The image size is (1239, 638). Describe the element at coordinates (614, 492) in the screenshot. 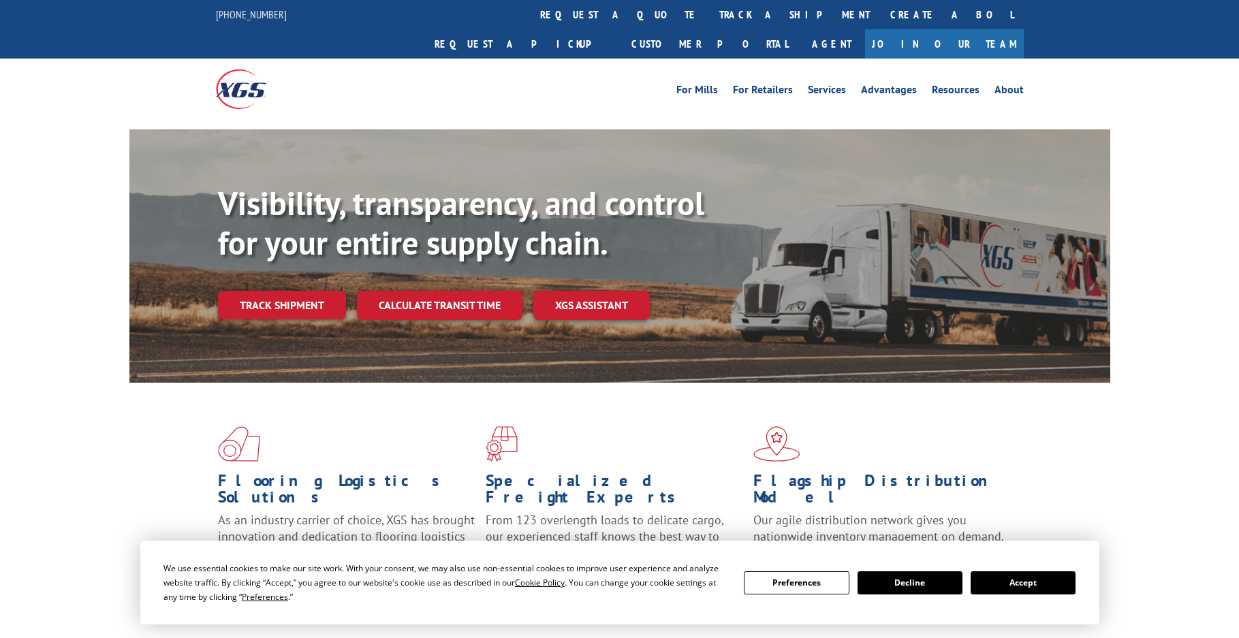

I see `h1: Specialized Freight Experts` at that location.